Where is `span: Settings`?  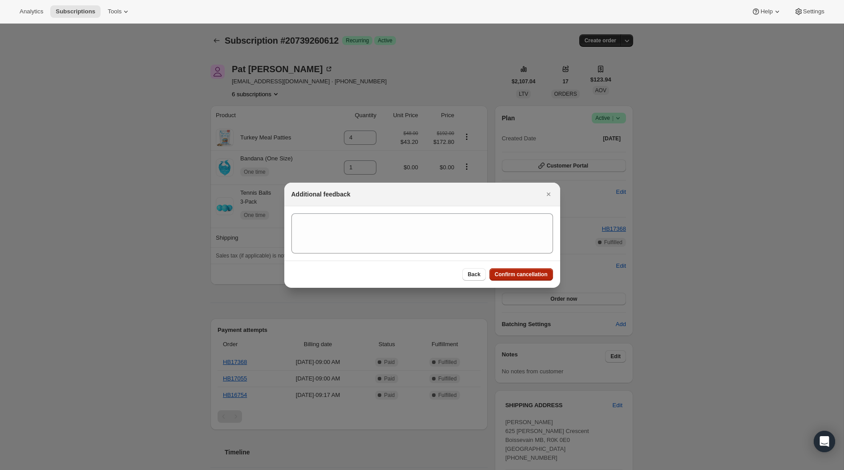
span: Settings is located at coordinates (814, 12).